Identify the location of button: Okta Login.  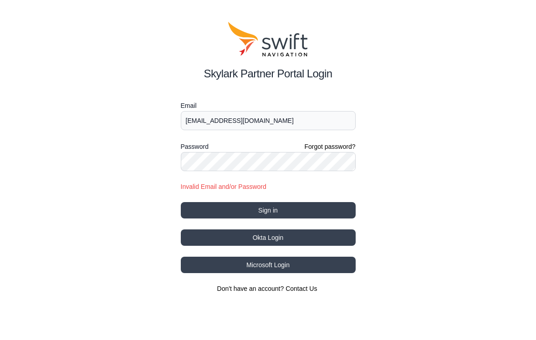
(268, 238).